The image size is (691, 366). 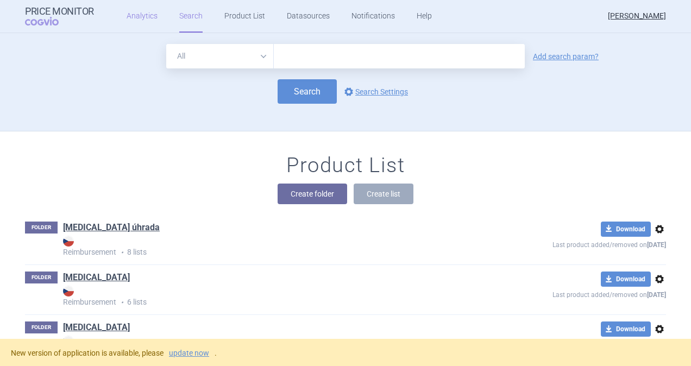 What do you see at coordinates (59, 16) in the screenshot?
I see `a: Price MonitorCOGVIO` at bounding box center [59, 16].